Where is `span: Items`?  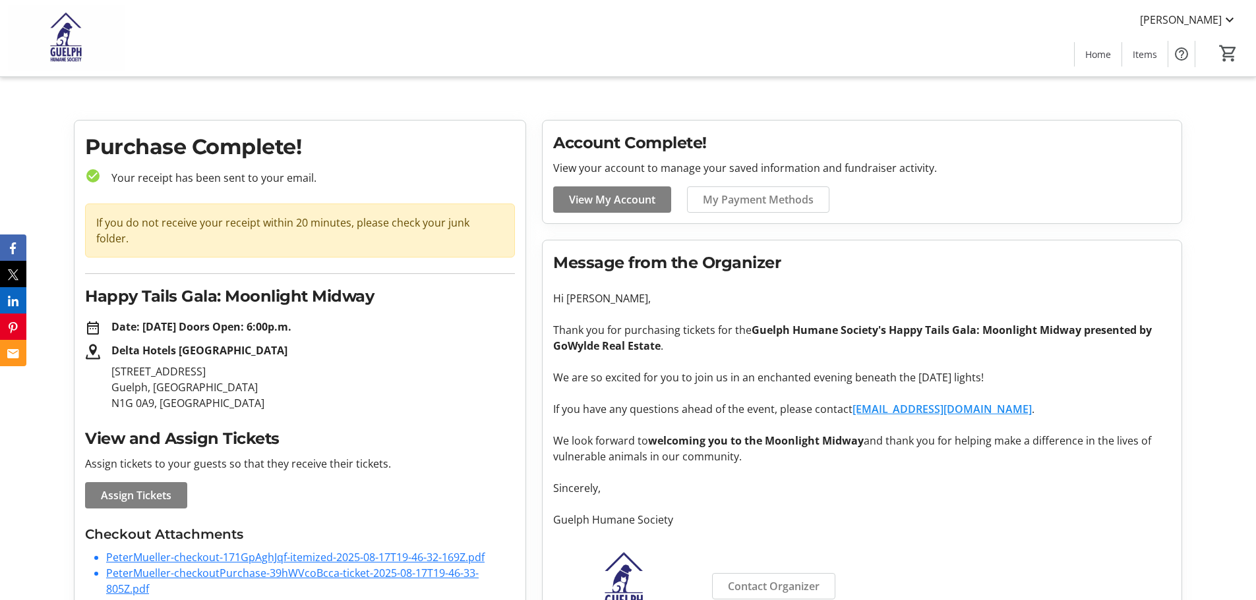
span: Items is located at coordinates (1144, 54).